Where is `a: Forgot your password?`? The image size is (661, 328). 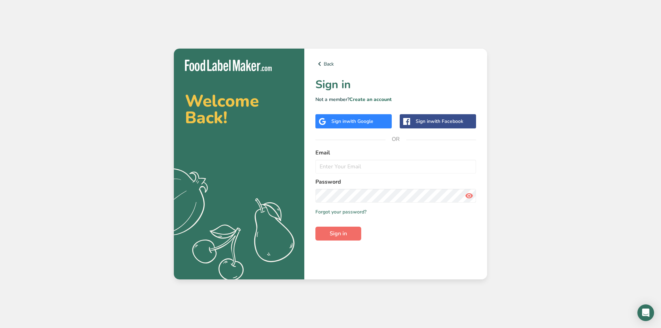
a: Forgot your password? is located at coordinates (341, 212).